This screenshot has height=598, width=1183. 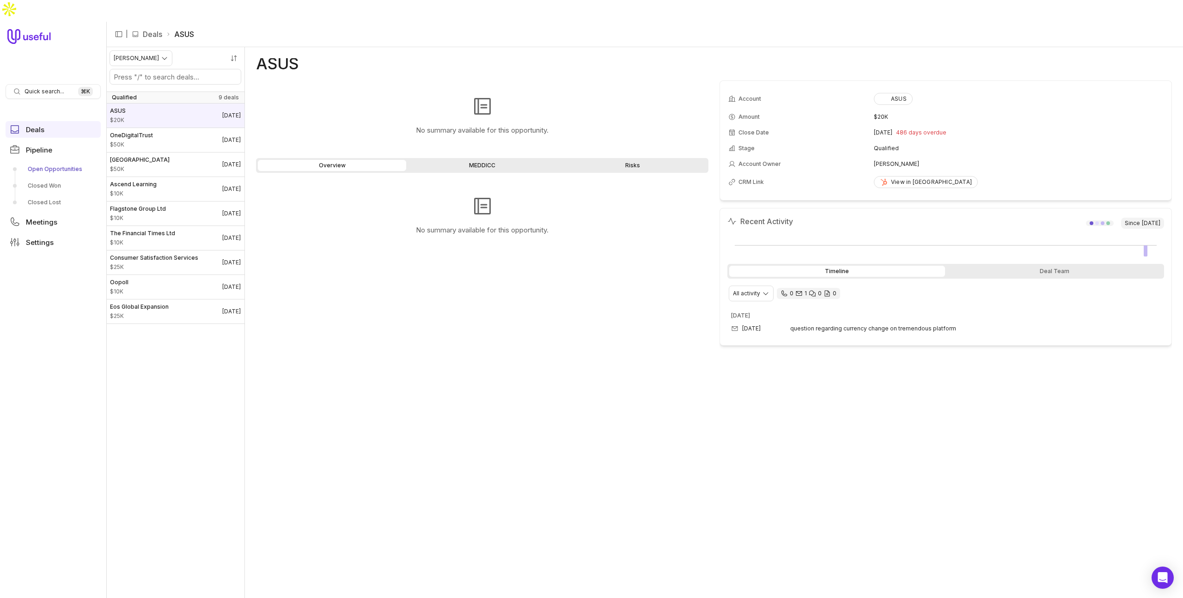 What do you see at coordinates (124, 97) in the screenshot?
I see `span: Qualified` at bounding box center [124, 97].